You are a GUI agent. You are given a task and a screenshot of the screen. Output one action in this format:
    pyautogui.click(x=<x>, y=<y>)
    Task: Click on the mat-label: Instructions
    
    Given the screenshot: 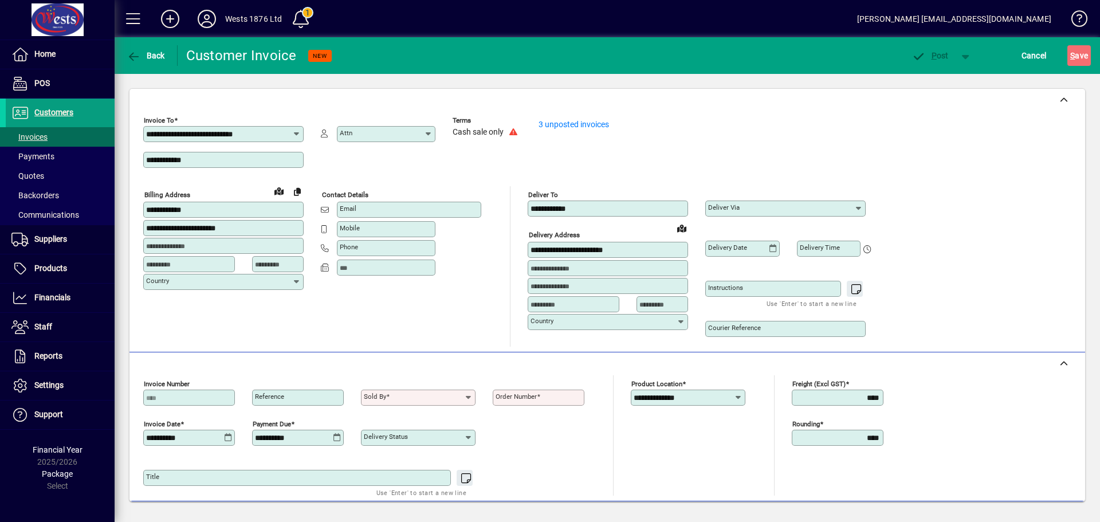 What is the action you would take?
    pyautogui.click(x=726, y=288)
    